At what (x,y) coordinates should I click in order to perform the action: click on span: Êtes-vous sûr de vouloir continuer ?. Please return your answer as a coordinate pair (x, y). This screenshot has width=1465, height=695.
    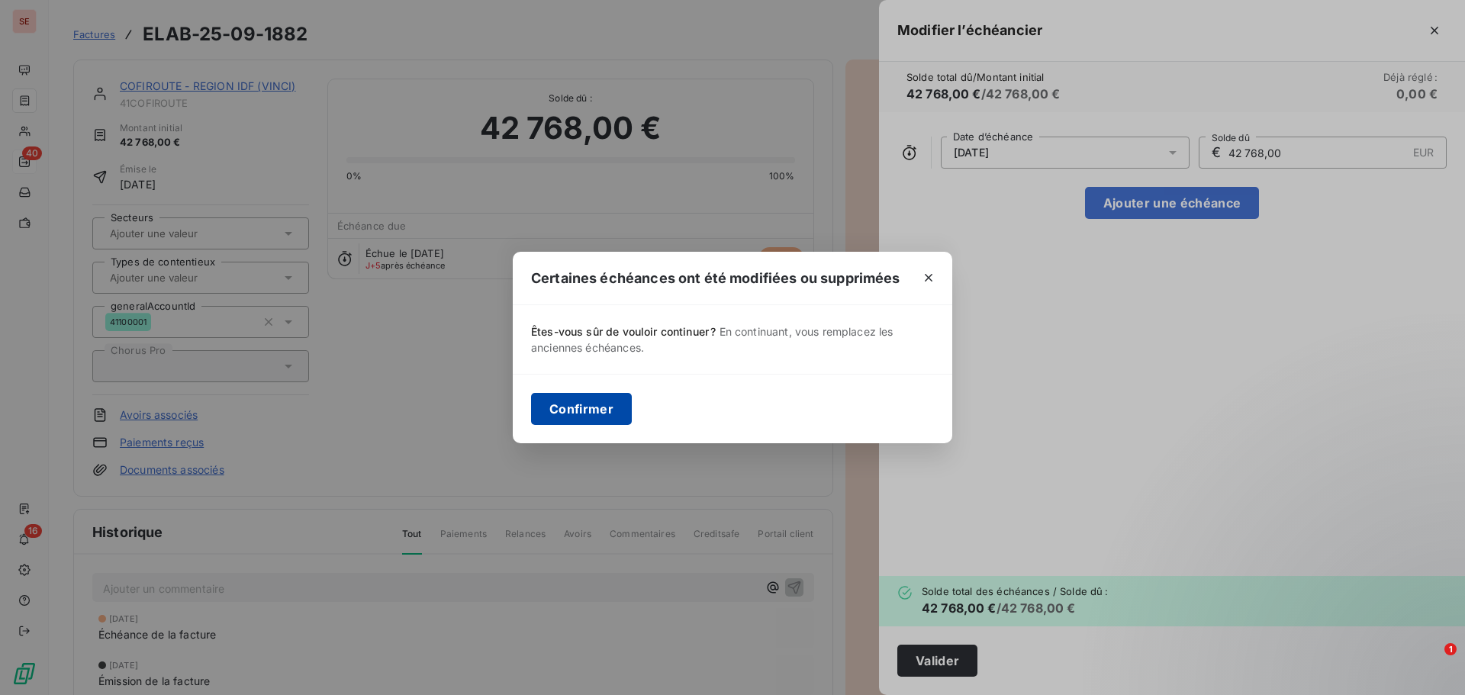
    Looking at the image, I should click on (623, 331).